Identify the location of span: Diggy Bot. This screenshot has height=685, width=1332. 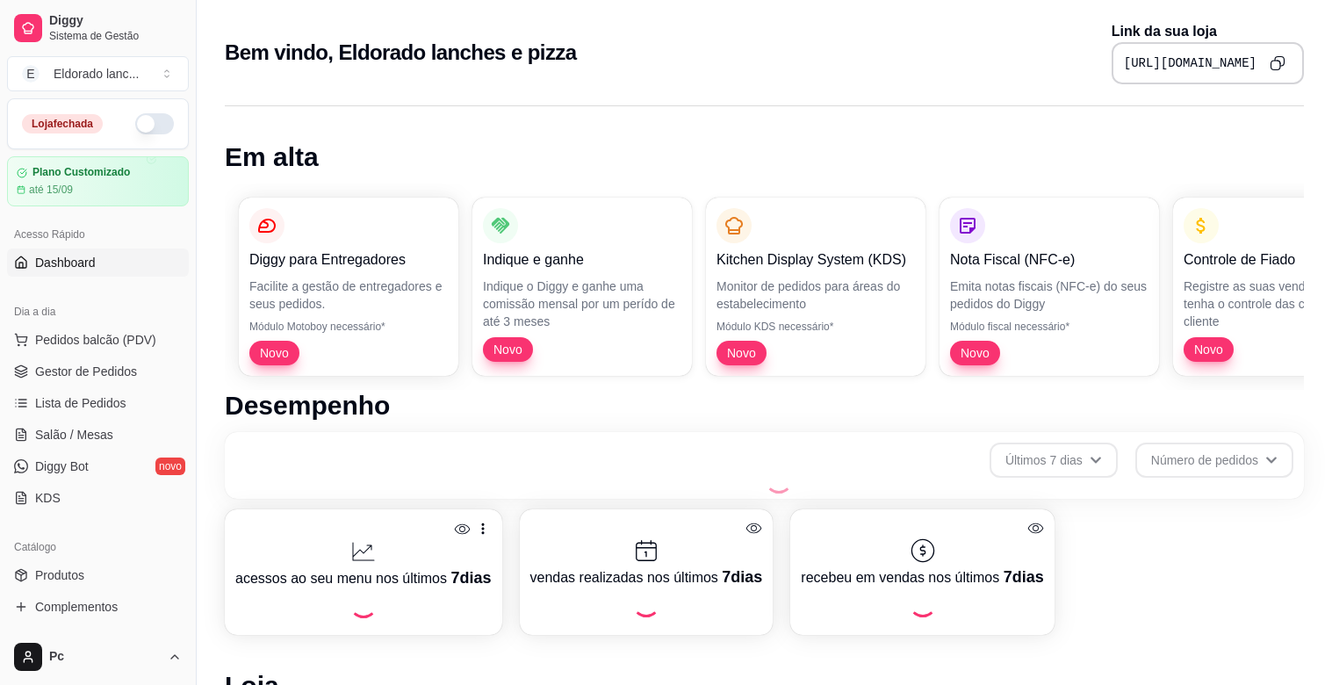
(61, 466).